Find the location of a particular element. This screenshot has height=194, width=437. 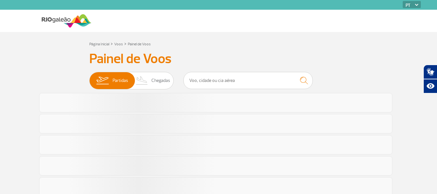

div: Plugin de acessibilidade da Hand Talk. is located at coordinates (431, 79).